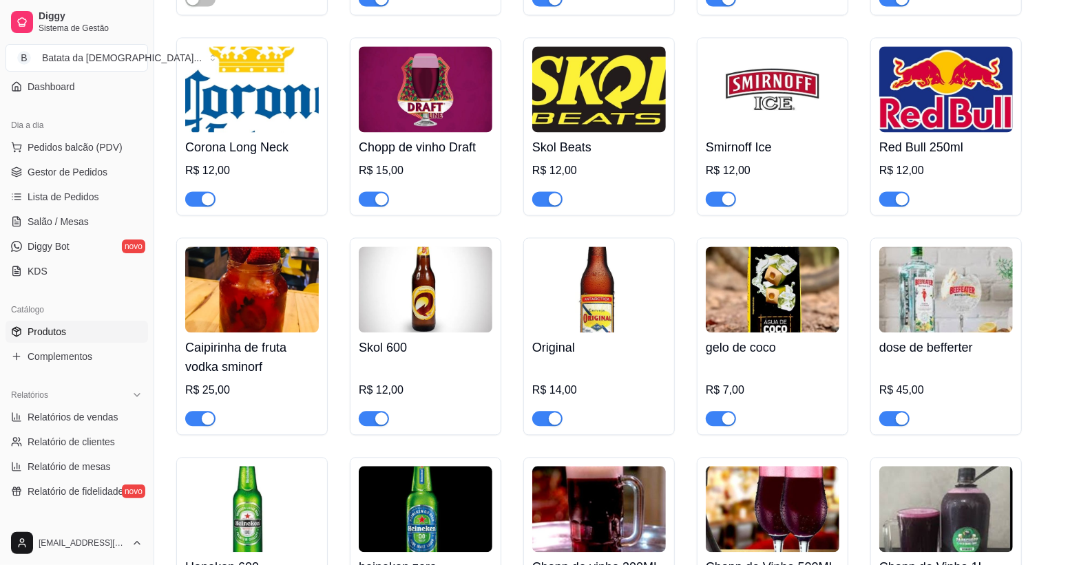 Image resolution: width=1090 pixels, height=565 pixels. I want to click on span: Diggy, so click(90, 17).